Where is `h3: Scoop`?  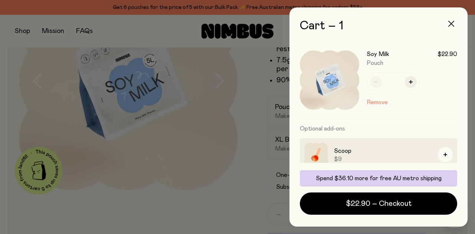
h3: Scoop is located at coordinates (383, 151).